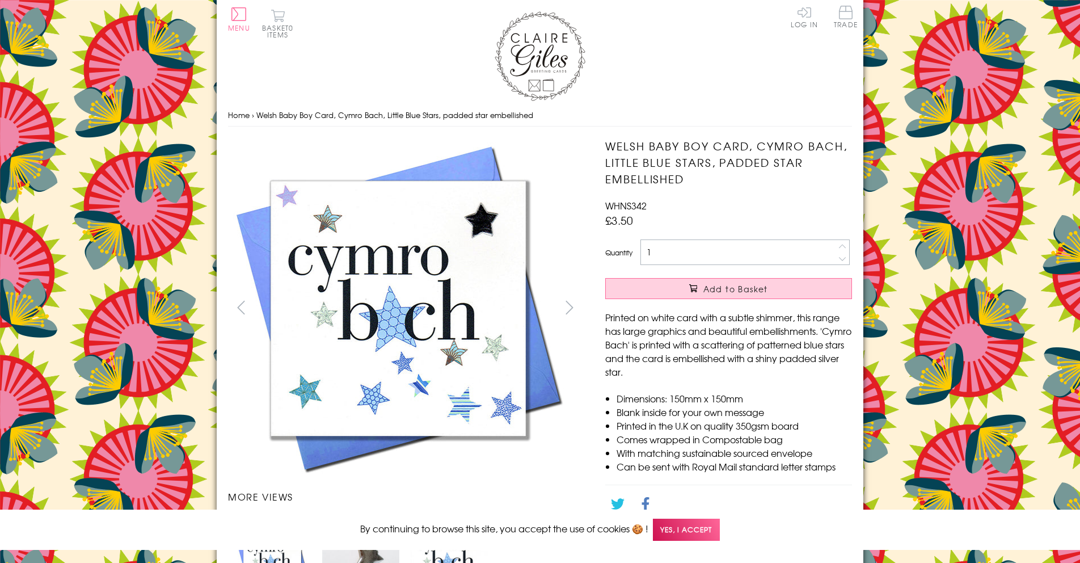 The height and width of the screenshot is (563, 1080). I want to click on button: Basket0 items, so click(277, 23).